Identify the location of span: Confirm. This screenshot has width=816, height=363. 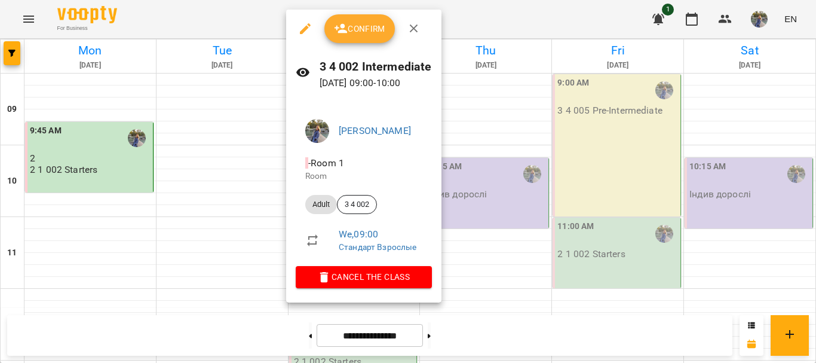
(360, 29).